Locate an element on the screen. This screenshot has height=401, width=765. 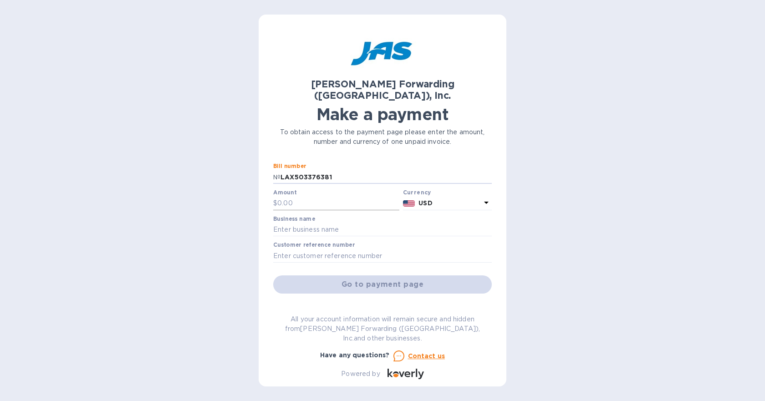
u: Contact us is located at coordinates (427, 356).